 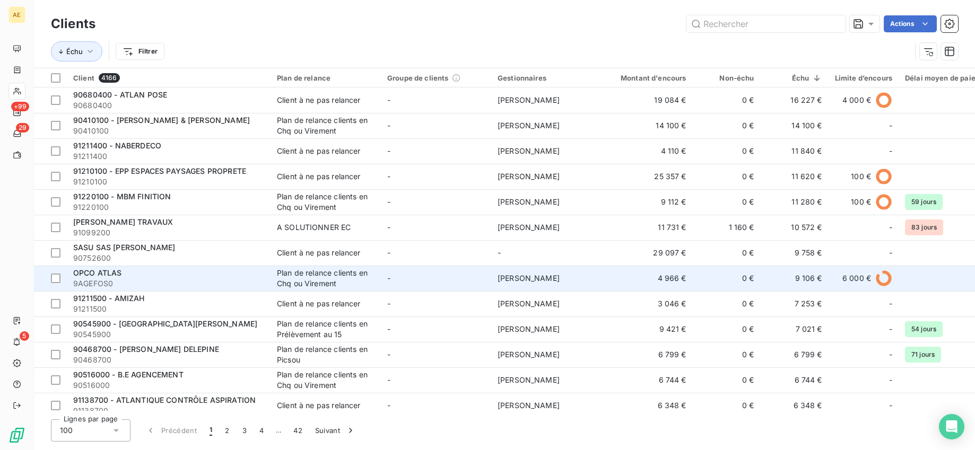 What do you see at coordinates (794, 227) in the screenshot?
I see `td: 10 572 €` at bounding box center [794, 227].